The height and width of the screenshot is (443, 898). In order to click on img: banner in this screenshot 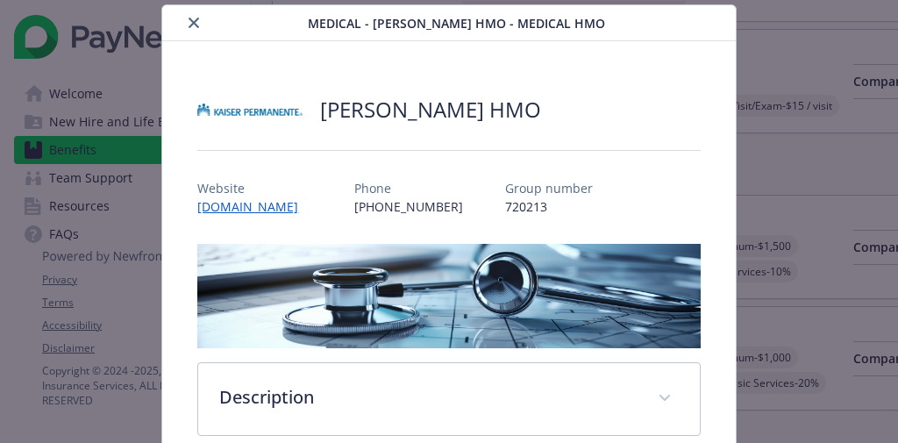, I will do `click(448, 296)`.